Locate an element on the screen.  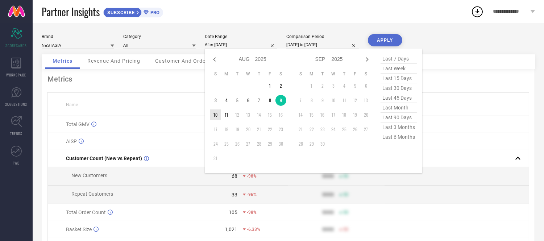
td: Sat Aug 30 2025 is located at coordinates (281, 144).